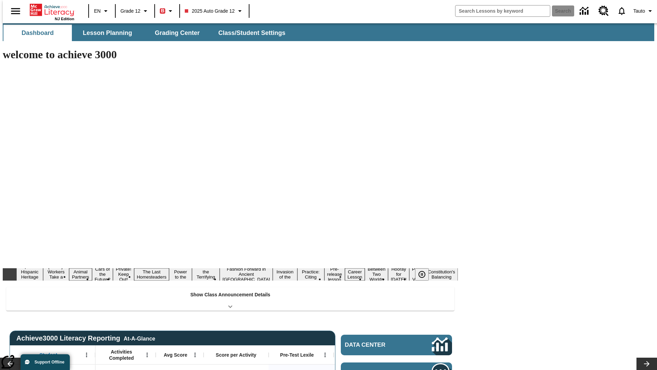 The width and height of the screenshot is (657, 370). What do you see at coordinates (167, 11) in the screenshot?
I see `button: Boost Class color is red. Change class color` at bounding box center [167, 11].